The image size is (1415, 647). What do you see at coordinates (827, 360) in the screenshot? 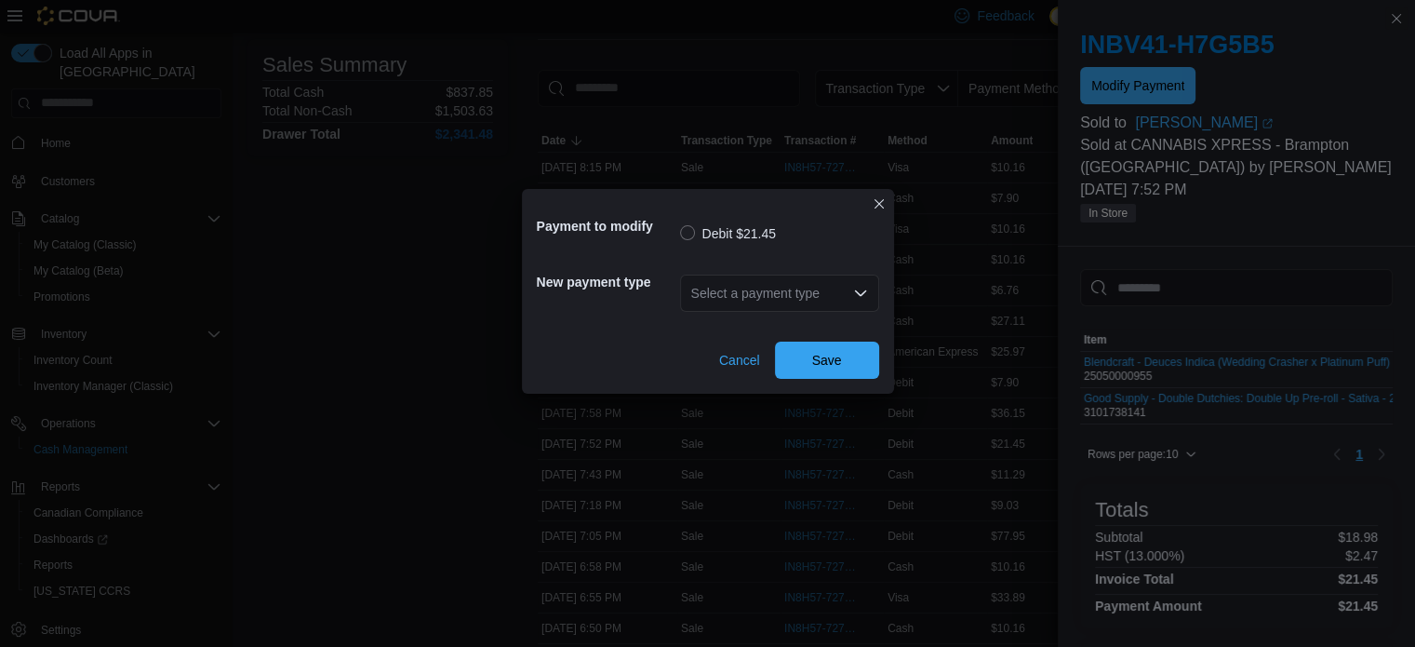
I see `button: Save` at bounding box center [827, 360].